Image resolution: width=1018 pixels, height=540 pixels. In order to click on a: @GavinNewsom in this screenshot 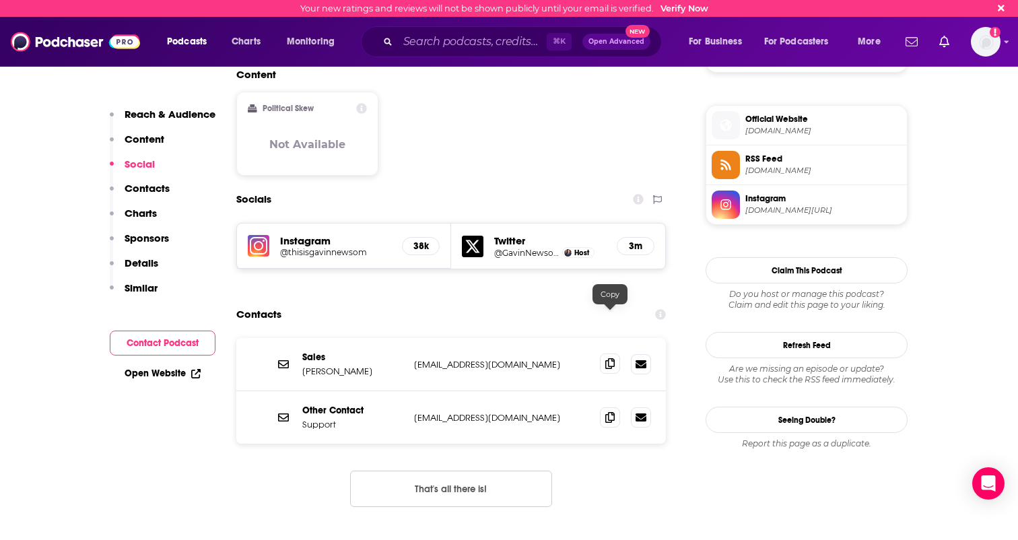, I will do `click(527, 253)`.